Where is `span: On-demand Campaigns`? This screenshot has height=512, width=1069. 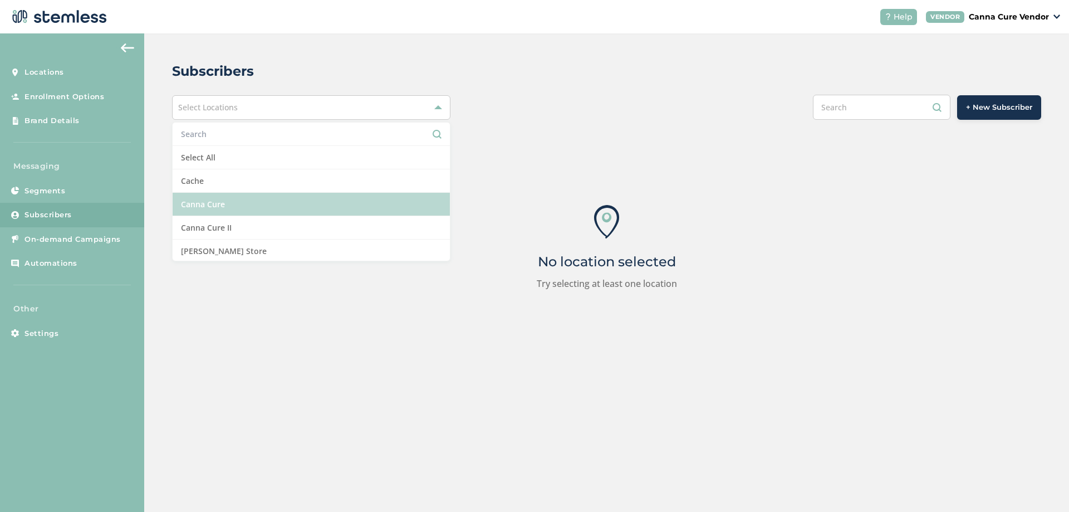 span: On-demand Campaigns is located at coordinates (72, 239).